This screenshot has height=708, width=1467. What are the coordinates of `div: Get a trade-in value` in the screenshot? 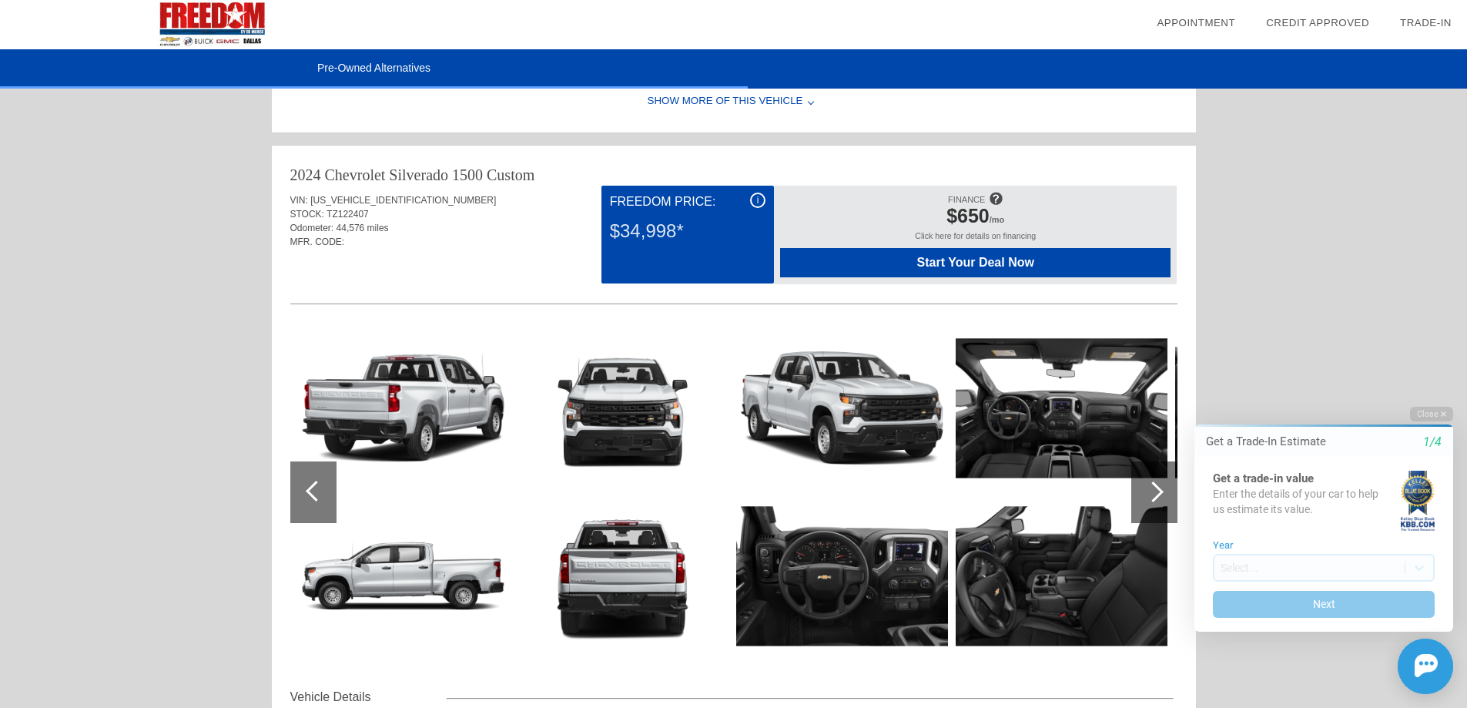 It's located at (144, 85).